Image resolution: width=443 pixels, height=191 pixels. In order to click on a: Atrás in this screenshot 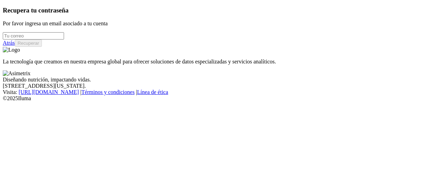, I will do `click(9, 43)`.